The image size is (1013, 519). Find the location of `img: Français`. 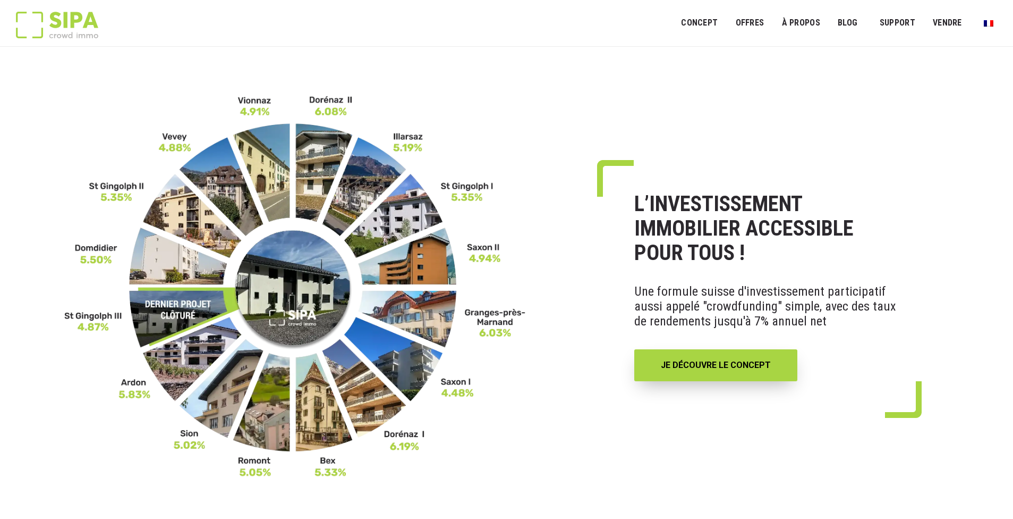

img: Français is located at coordinates (989, 23).